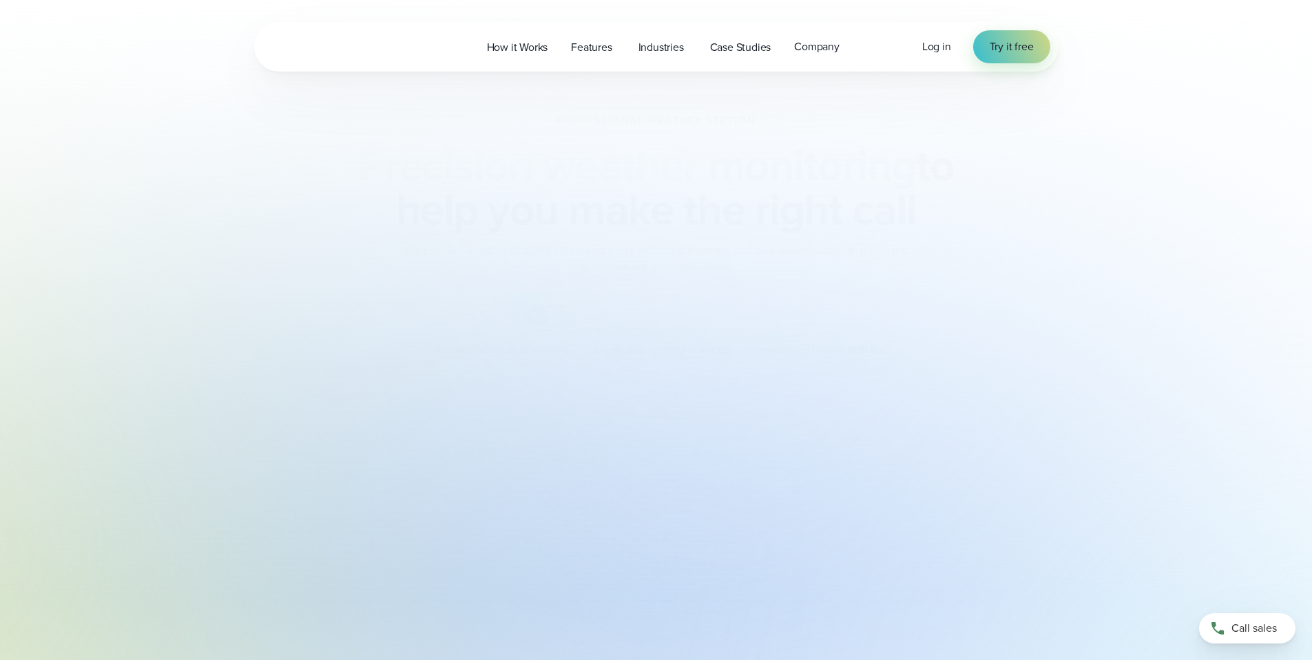  What do you see at coordinates (1254, 629) in the screenshot?
I see `span: Call sales` at bounding box center [1254, 629].